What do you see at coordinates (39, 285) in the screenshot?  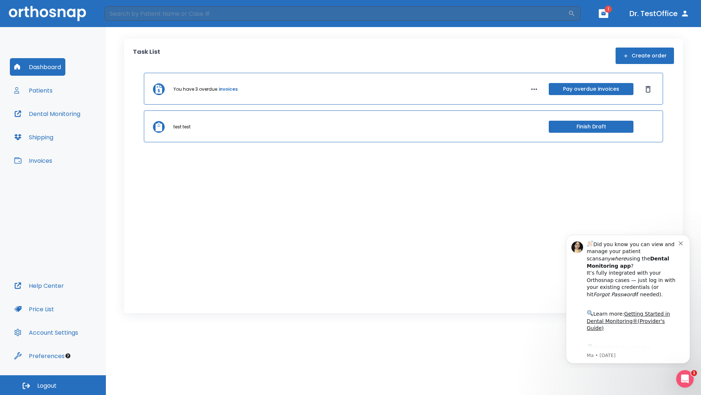 I see `button: Help Center` at bounding box center [39, 285].